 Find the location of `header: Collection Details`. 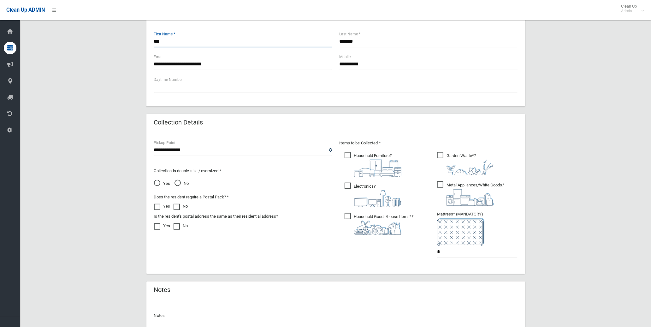

header: Collection Details is located at coordinates (179, 122).